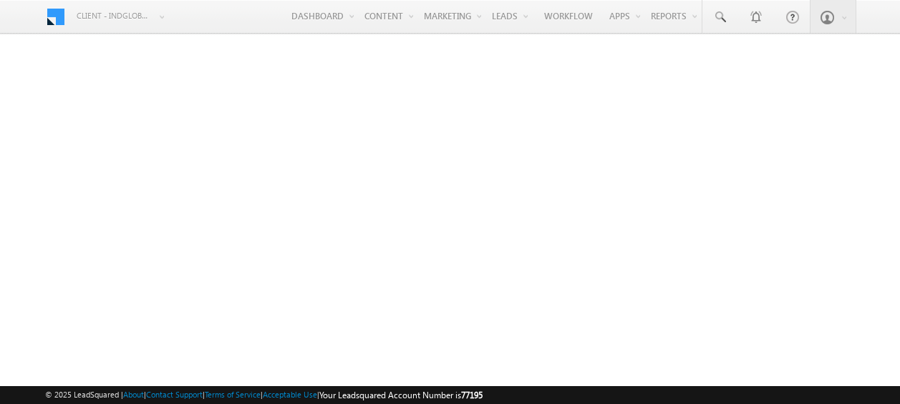 The width and height of the screenshot is (900, 404). Describe the element at coordinates (290, 394) in the screenshot. I see `a: Acceptable Use` at that location.